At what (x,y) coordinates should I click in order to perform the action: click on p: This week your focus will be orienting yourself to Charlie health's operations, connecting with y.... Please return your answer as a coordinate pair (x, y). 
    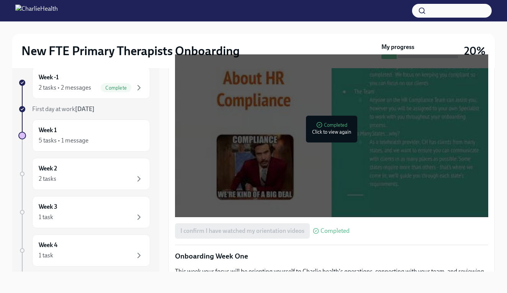
    Looking at the image, I should click on (332, 276).